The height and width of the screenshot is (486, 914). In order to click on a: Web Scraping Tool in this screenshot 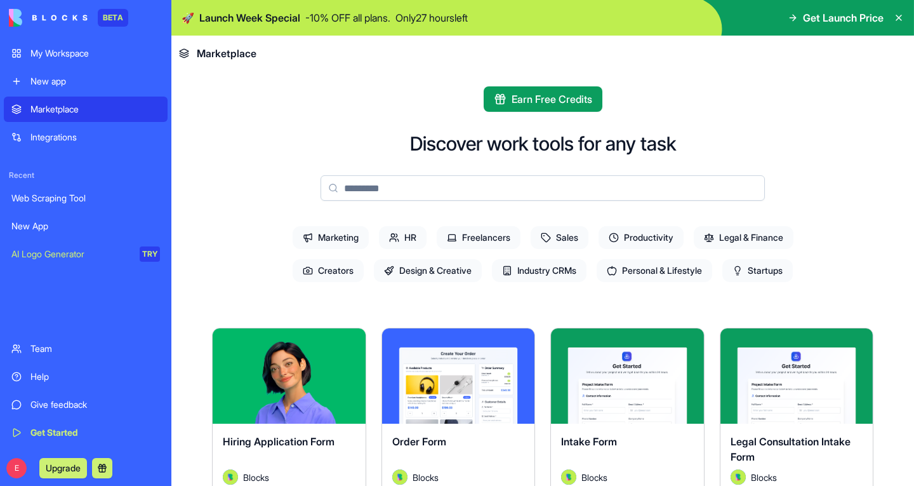, I will do `click(86, 198)`.